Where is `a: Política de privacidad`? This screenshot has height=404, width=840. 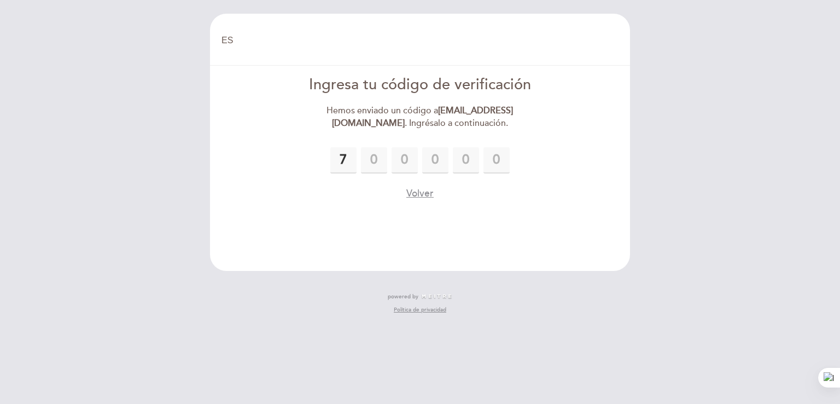
a: Política de privacidad is located at coordinates (420, 310).